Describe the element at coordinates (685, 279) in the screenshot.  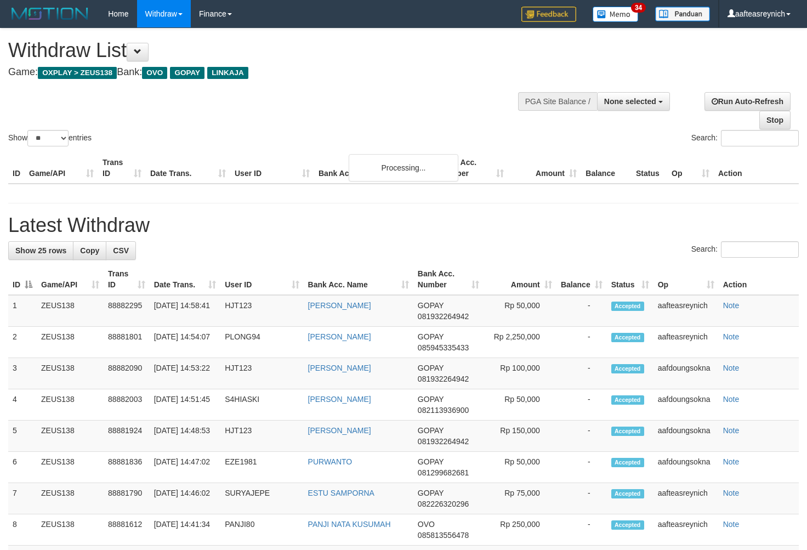
I see `th: Op: activate to sort column ascending` at that location.